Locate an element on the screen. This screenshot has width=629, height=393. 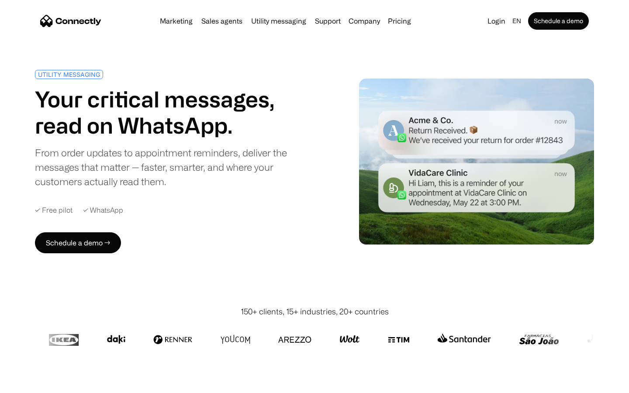
div: From order updates to appointment reminders, deliver the messages that matter — faster, smarter, ... is located at coordinates (173, 167).